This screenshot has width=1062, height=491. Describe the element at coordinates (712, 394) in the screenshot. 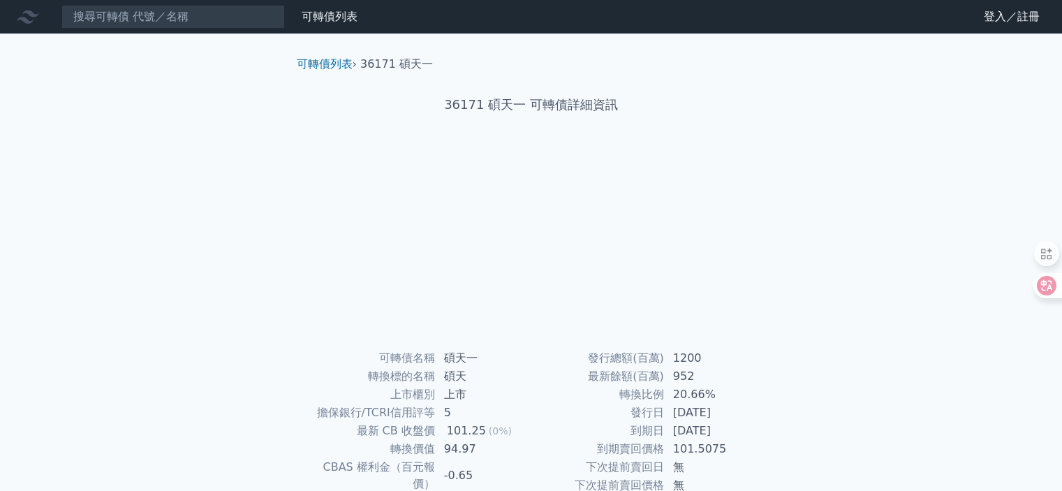

I see `td: 20.66%` at that location.